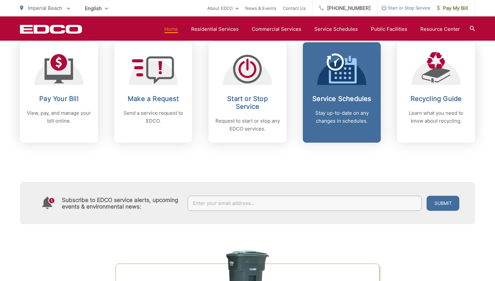 The height and width of the screenshot is (281, 495). What do you see at coordinates (452, 8) in the screenshot?
I see `span: Pay My Bill` at bounding box center [452, 8].